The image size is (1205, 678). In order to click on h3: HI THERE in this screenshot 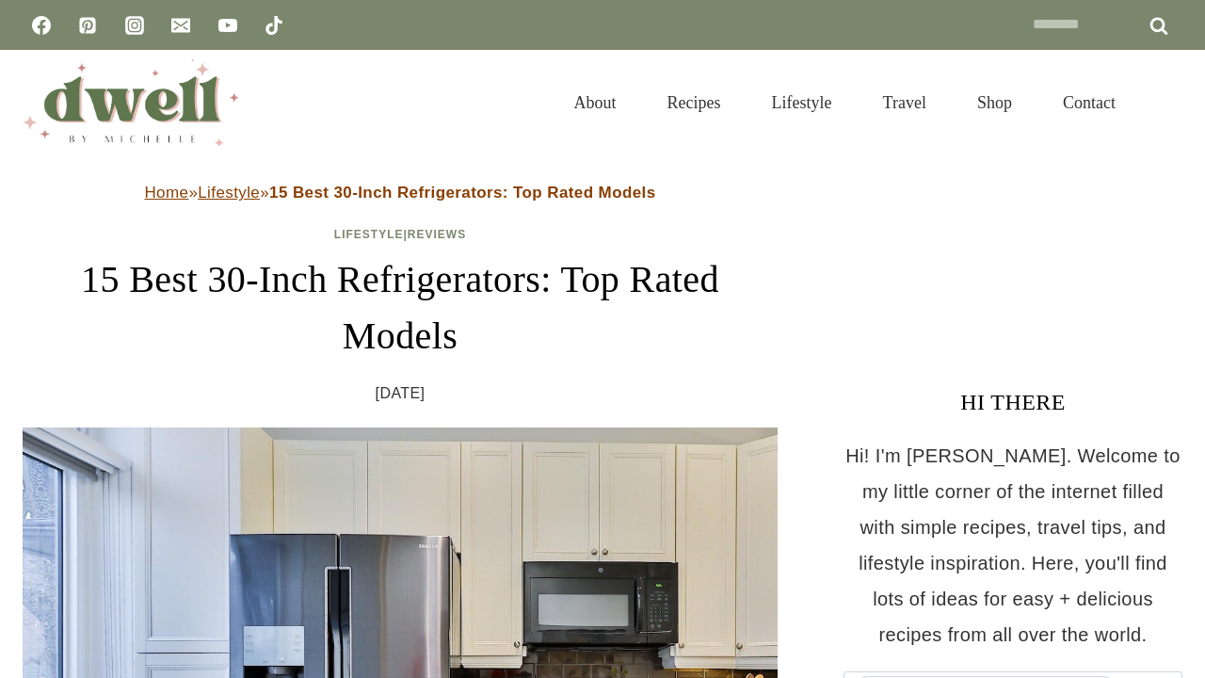, I will do `click(1013, 402)`.